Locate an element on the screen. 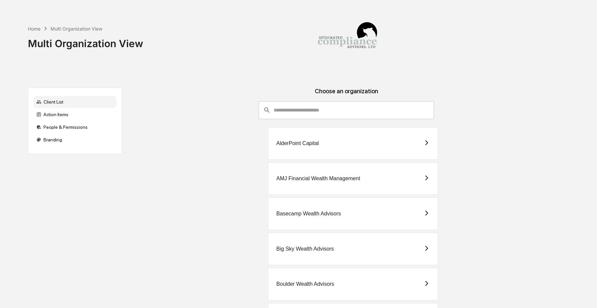  div: Big Sky Wealth Advisors is located at coordinates (305, 249).